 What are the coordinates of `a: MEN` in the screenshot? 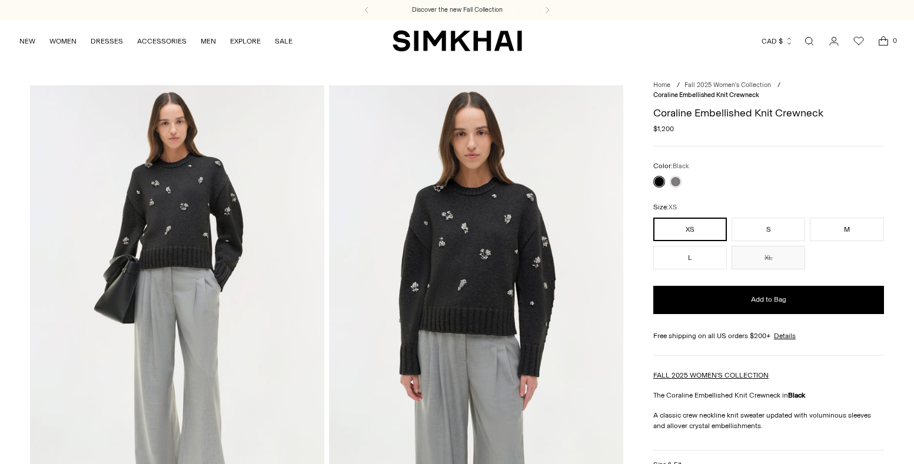 It's located at (208, 41).